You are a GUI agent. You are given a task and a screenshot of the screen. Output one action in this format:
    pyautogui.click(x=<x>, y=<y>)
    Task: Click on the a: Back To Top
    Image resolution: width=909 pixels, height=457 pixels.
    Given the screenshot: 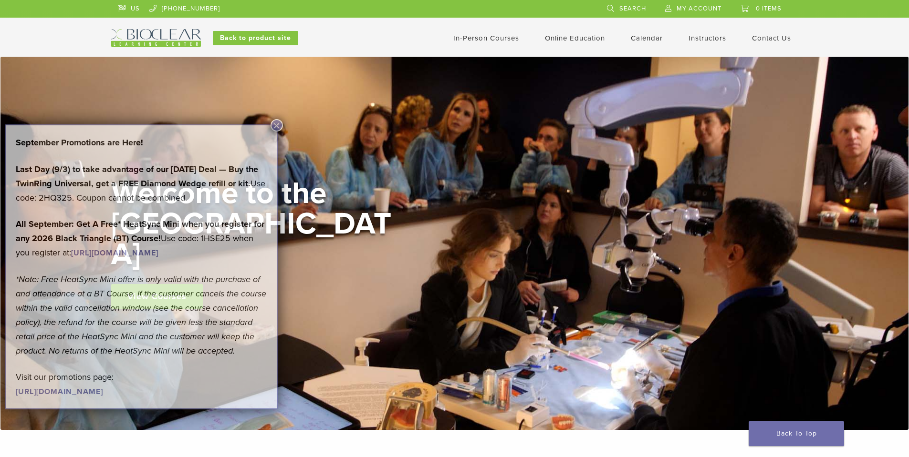 What is the action you would take?
    pyautogui.click(x=796, y=434)
    